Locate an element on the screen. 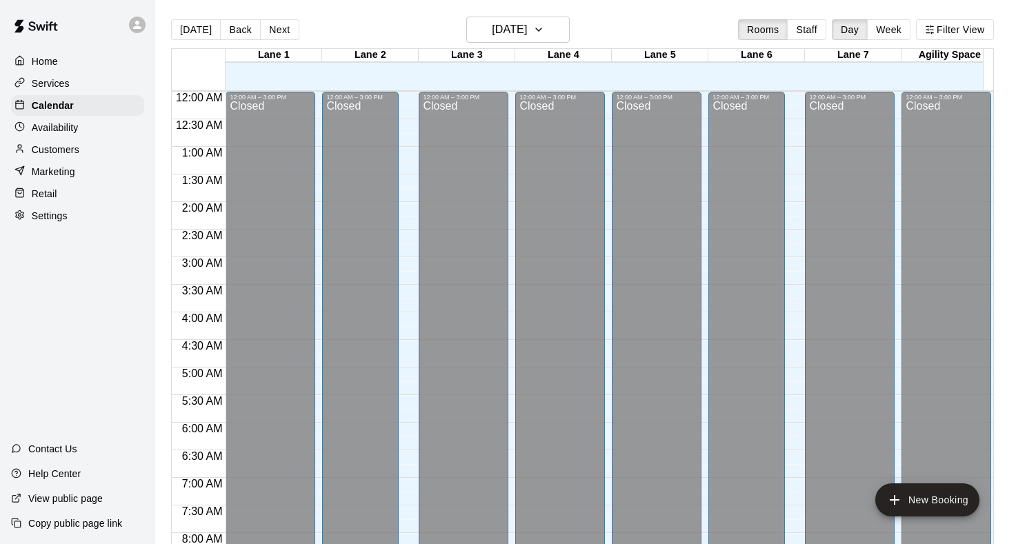 This screenshot has width=1016, height=544. span: 5:00 AM is located at coordinates (202, 373).